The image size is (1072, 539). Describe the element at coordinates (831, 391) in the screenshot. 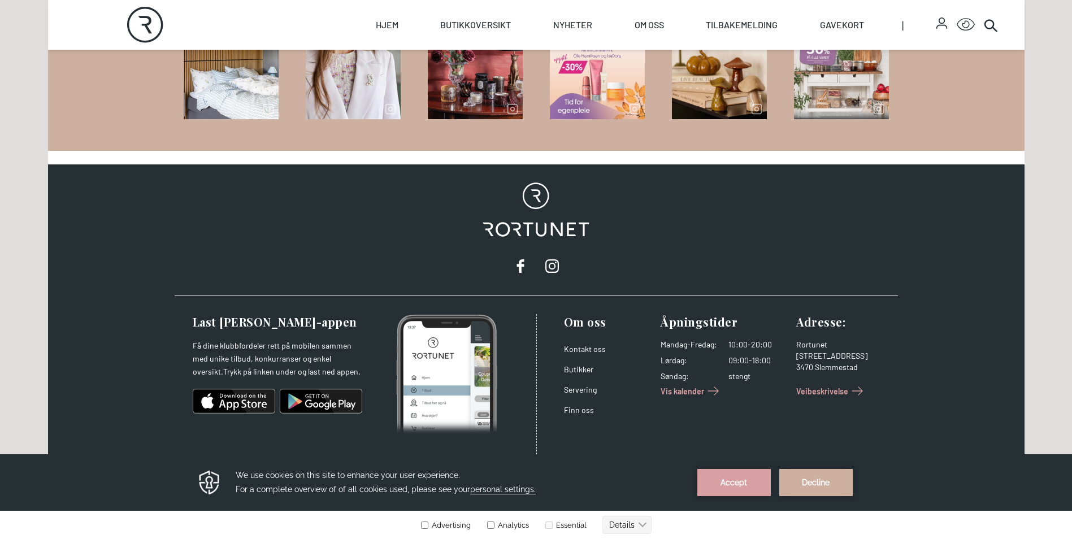

I see `a: Veibeskrivelse` at that location.